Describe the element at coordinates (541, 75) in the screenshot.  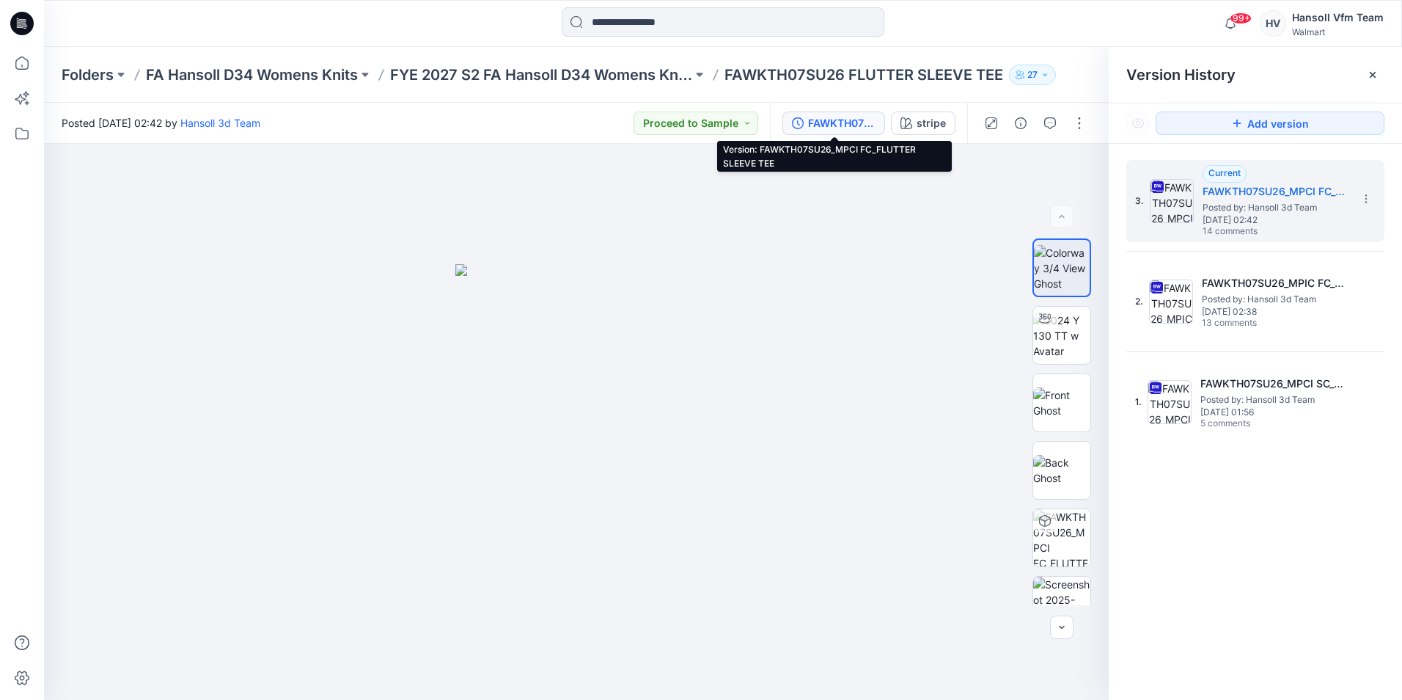
I see `p: FYE 2027 S2 FA Hansoll D34 Womens Knits` at that location.